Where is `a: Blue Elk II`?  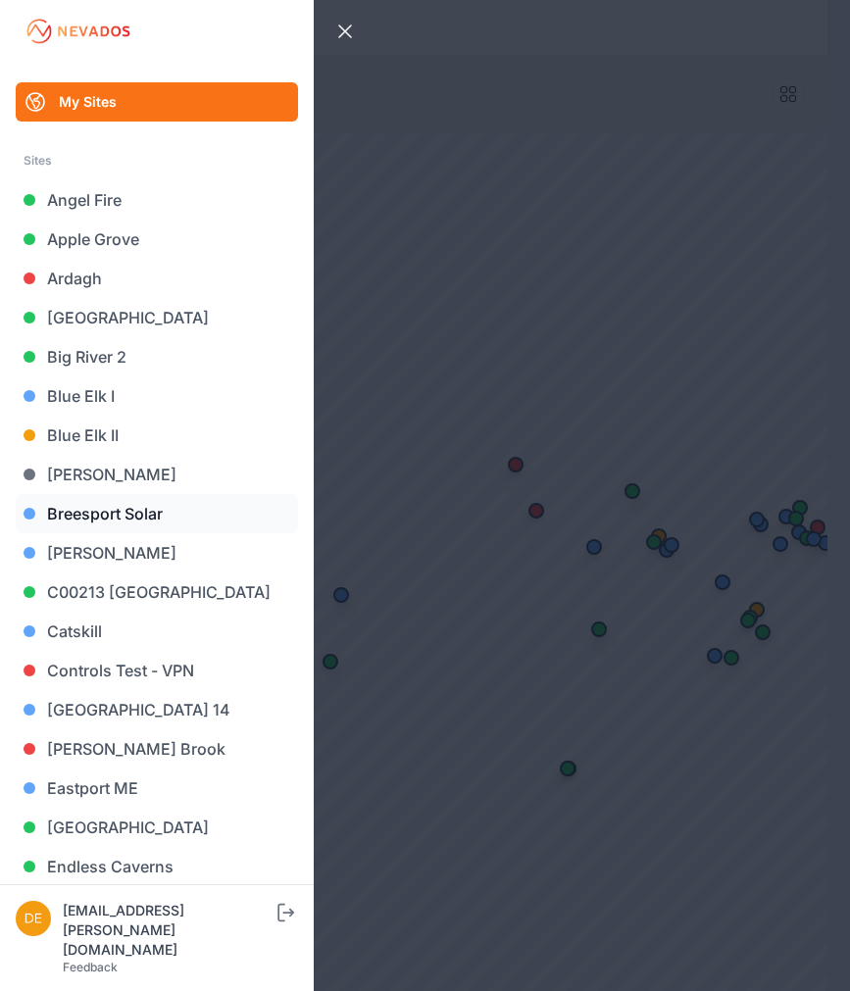 a: Blue Elk II is located at coordinates (157, 435).